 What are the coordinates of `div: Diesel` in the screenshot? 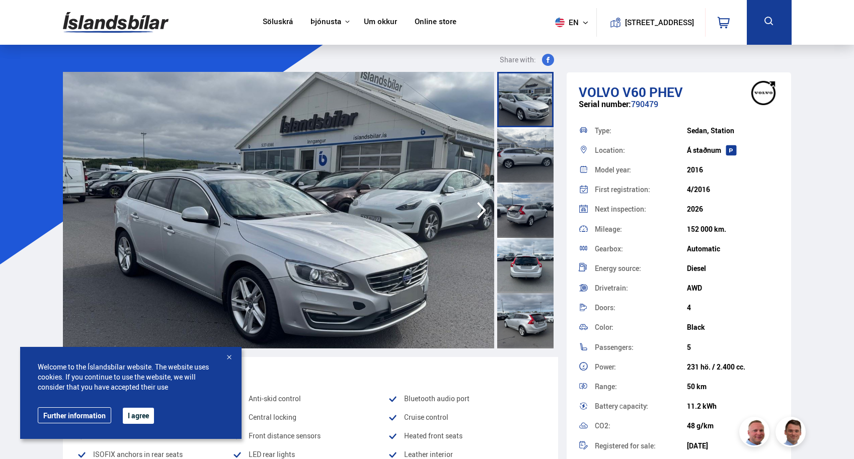 It's located at (733, 269).